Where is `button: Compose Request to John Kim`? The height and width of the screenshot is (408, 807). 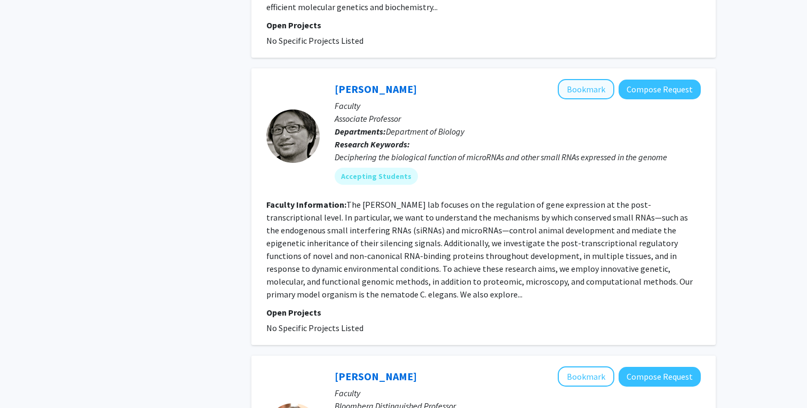
button: Compose Request to John Kim is located at coordinates (659, 89).